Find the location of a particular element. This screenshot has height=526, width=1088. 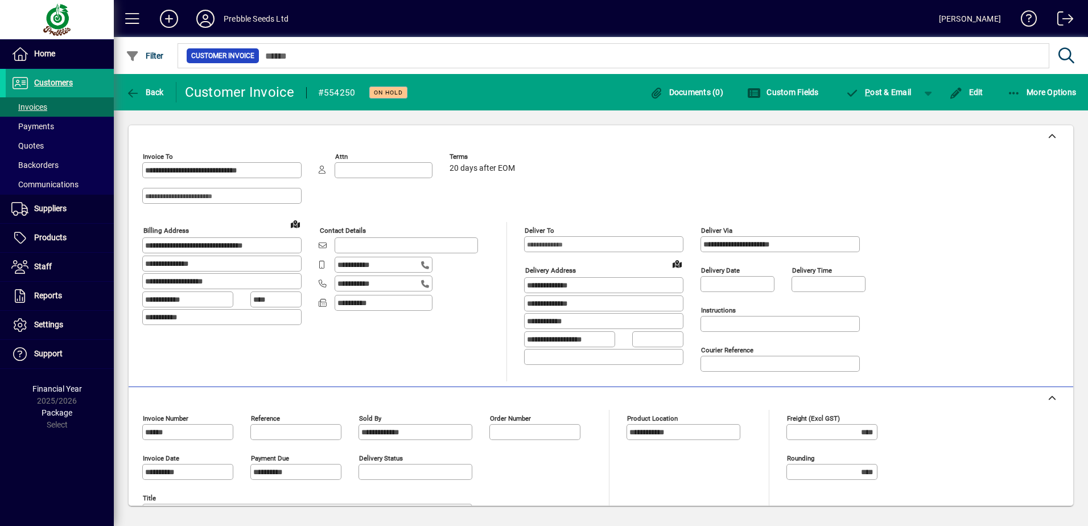

span: Back is located at coordinates (144, 92).